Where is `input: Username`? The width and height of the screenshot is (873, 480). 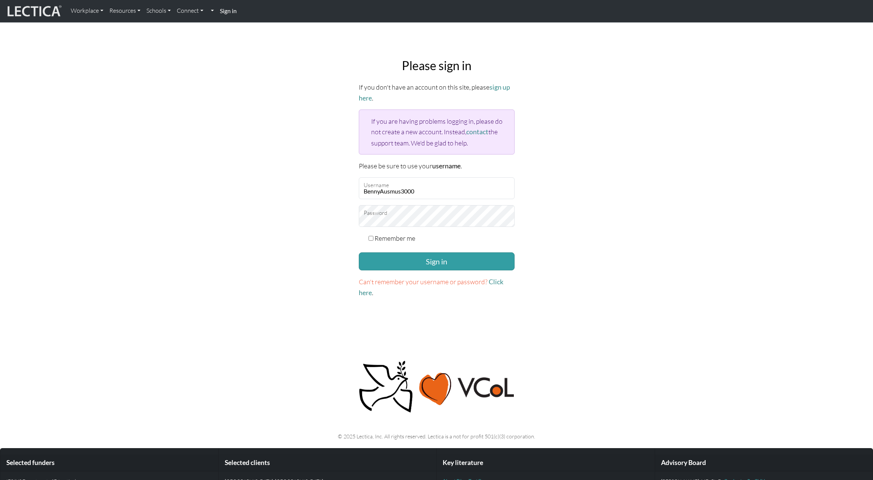 input: Username is located at coordinates (437, 188).